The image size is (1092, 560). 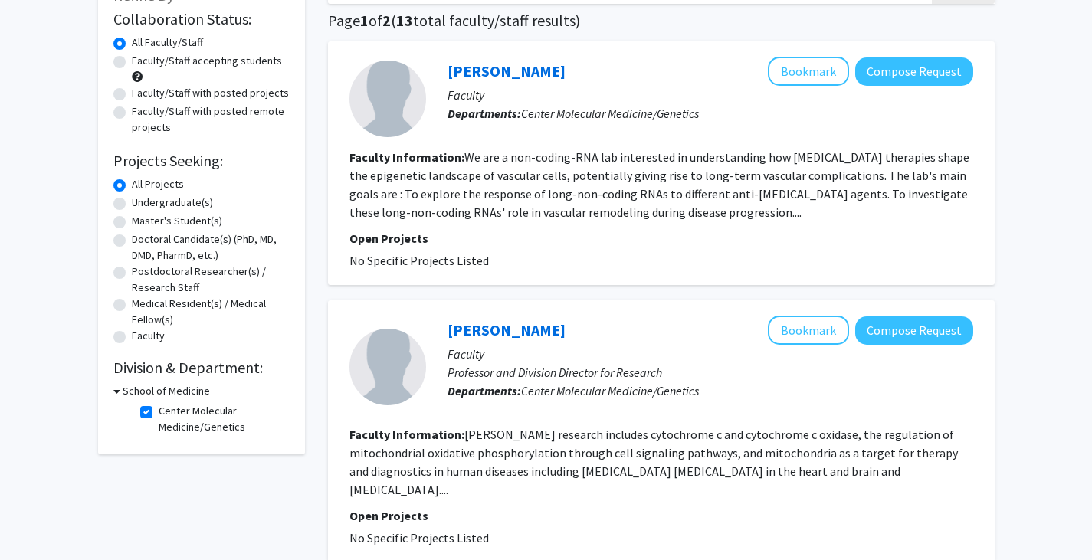 What do you see at coordinates (158, 184) in the screenshot?
I see `label: All Projects` at bounding box center [158, 184].